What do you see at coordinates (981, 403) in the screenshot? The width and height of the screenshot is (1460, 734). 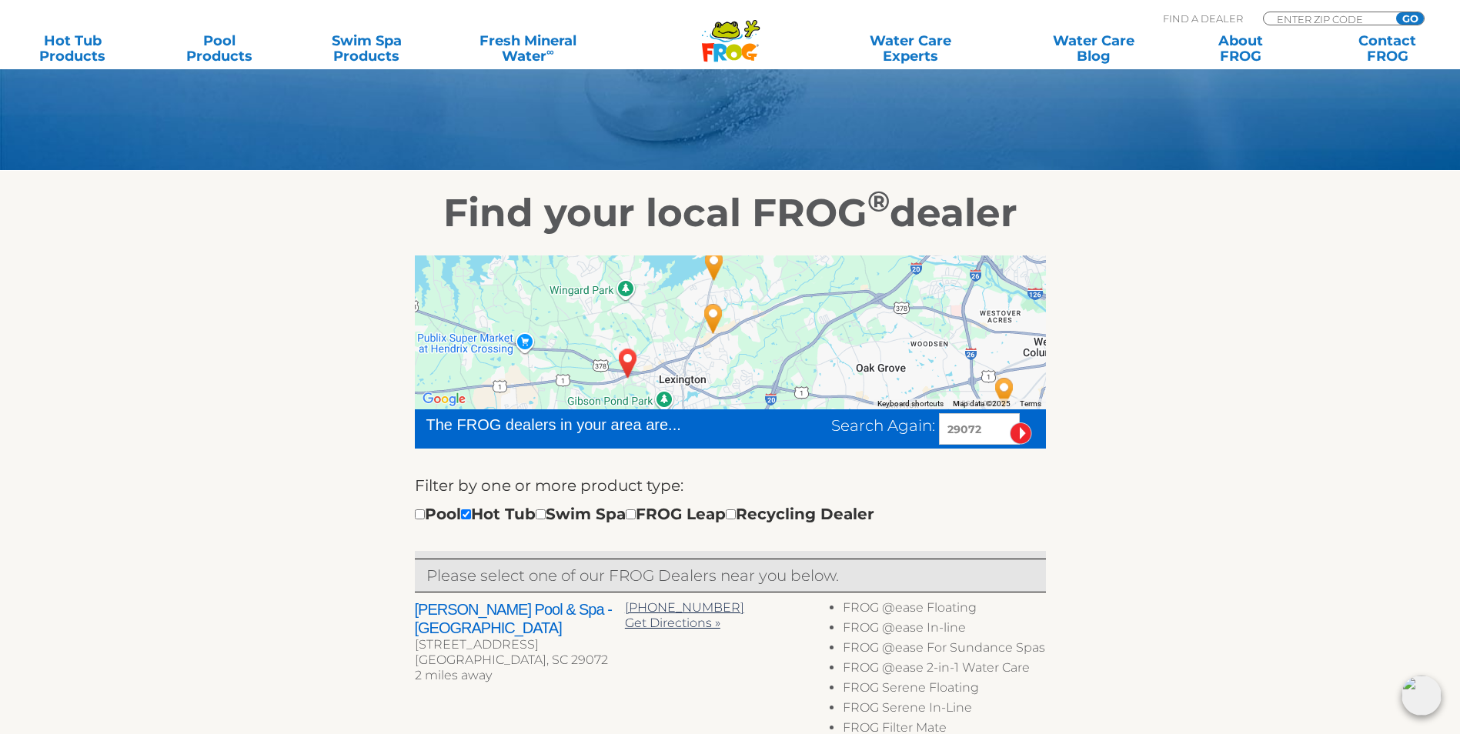 I see `span: Map data ©2025` at bounding box center [981, 403].